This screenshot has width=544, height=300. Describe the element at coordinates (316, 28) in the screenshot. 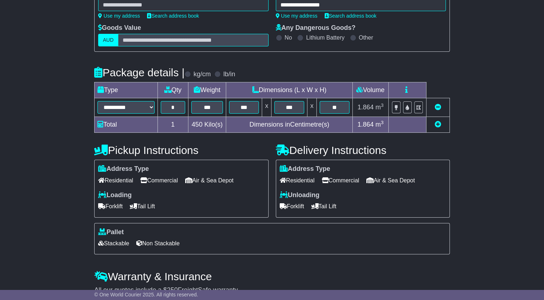

I see `label: Any Dangerous Goods?` at that location.